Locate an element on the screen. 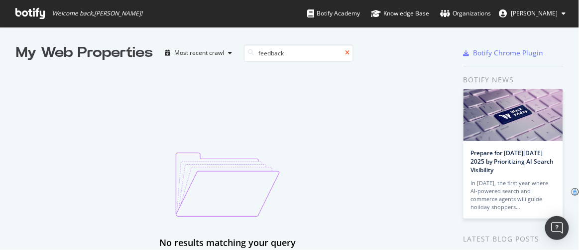 The image size is (579, 250). div: No results matching your query is located at coordinates (228, 243).